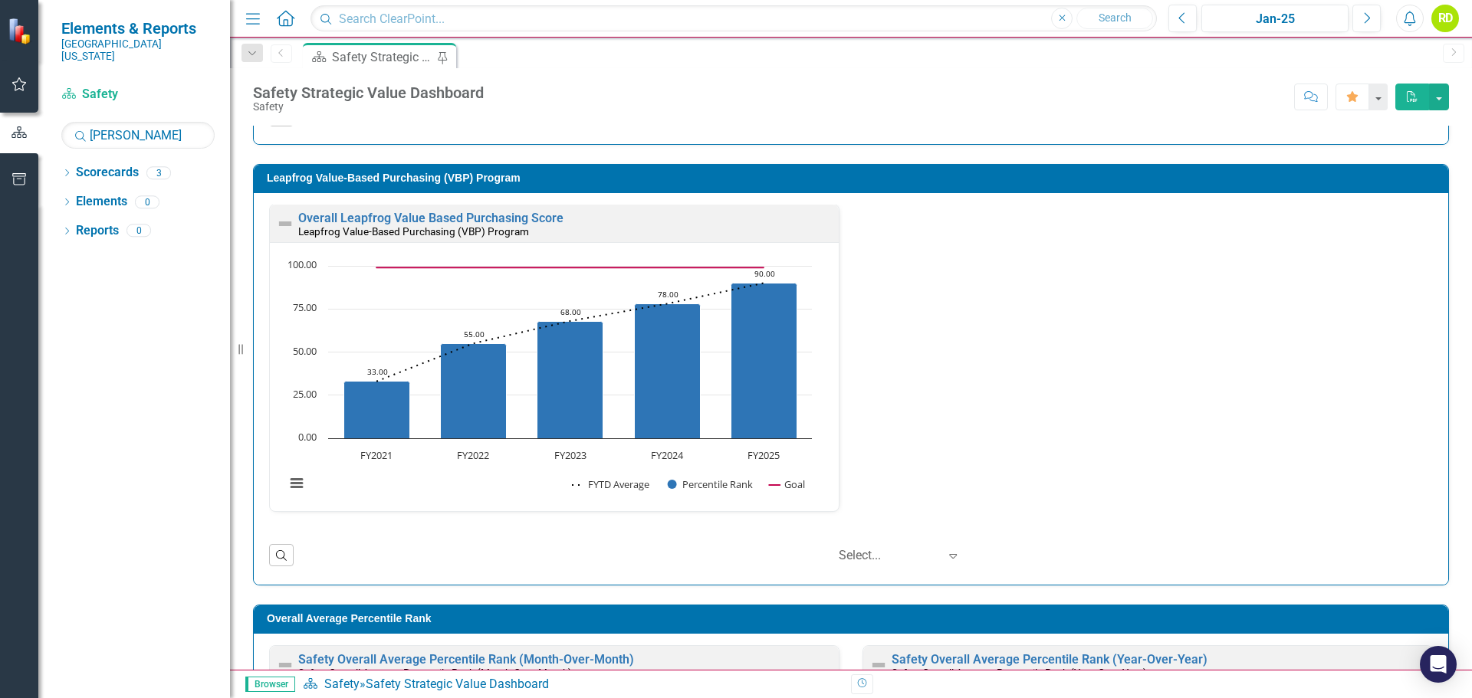 The height and width of the screenshot is (698, 1472). What do you see at coordinates (764, 274) in the screenshot?
I see `text: 90.00` at bounding box center [764, 274].